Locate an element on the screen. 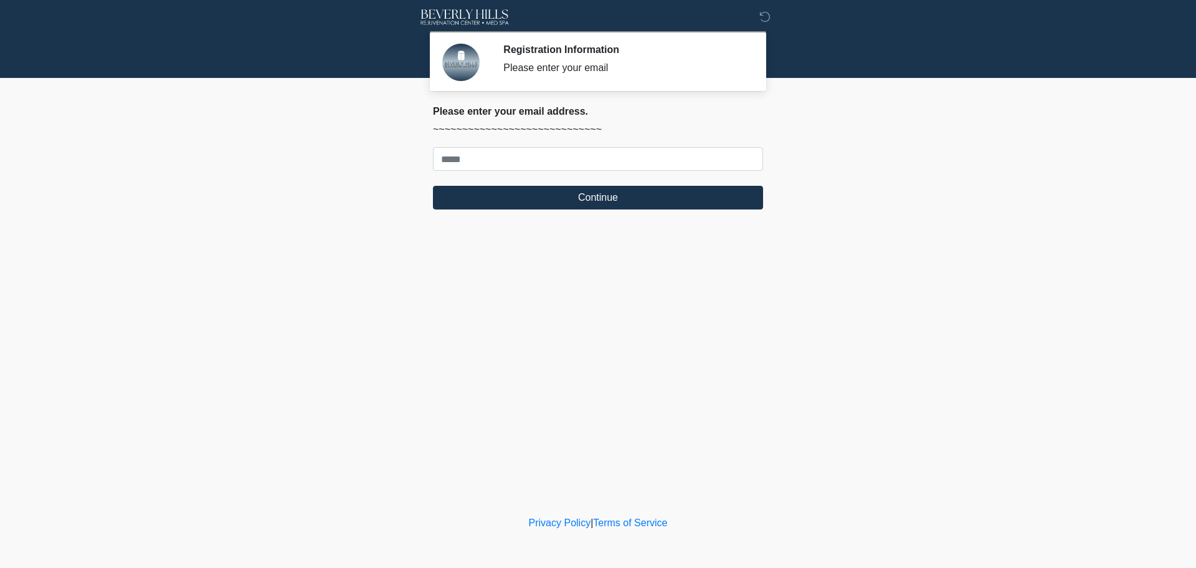 The height and width of the screenshot is (568, 1196). h2: Registration Information is located at coordinates (624, 49).